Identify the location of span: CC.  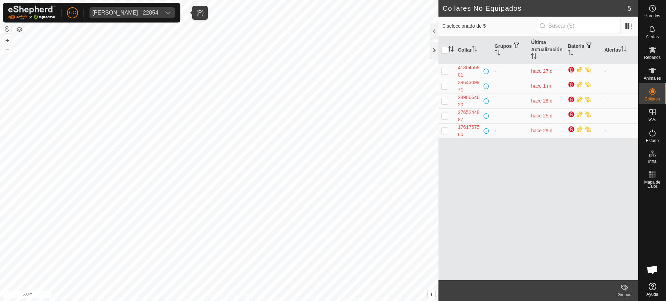
(72, 12).